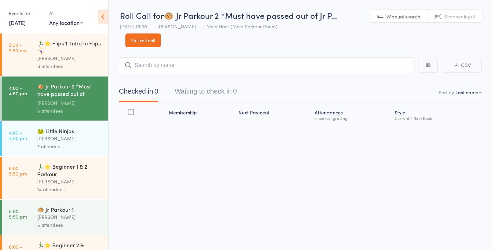 The image size is (492, 250). Describe the element at coordinates (352, 114) in the screenshot. I see `div: Atten­dances` at that location.